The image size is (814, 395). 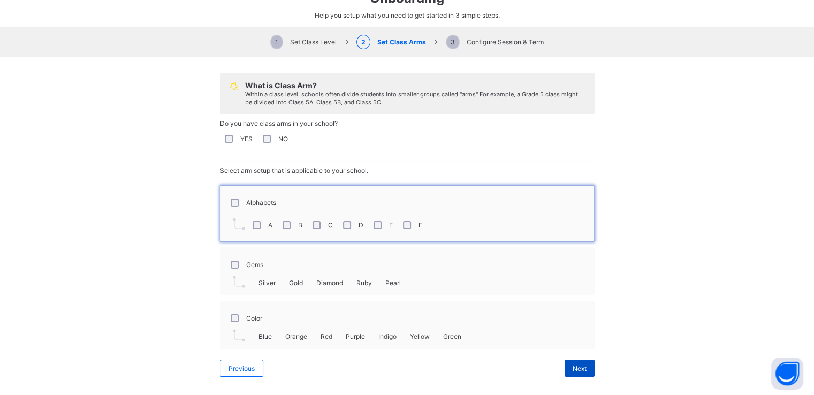 What do you see at coordinates (296, 336) in the screenshot?
I see `span: Orange` at bounding box center [296, 336].